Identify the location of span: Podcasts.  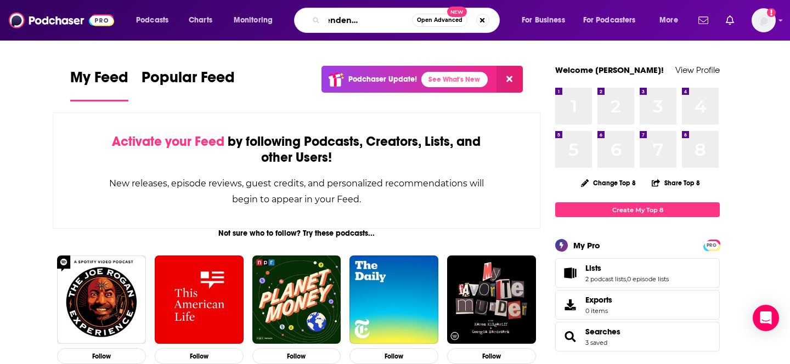
(152, 20).